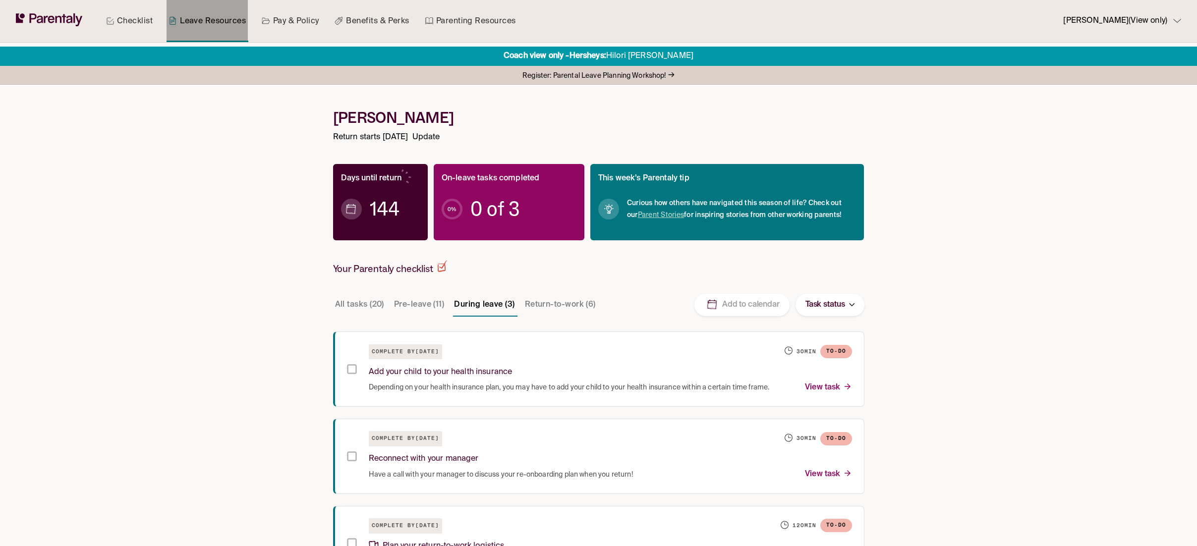  What do you see at coordinates (359, 305) in the screenshot?
I see `button: All tasks (20)` at bounding box center [359, 305].